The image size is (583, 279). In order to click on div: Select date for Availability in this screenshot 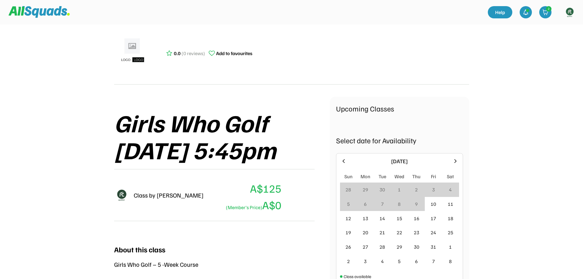, I will do `click(399, 140)`.